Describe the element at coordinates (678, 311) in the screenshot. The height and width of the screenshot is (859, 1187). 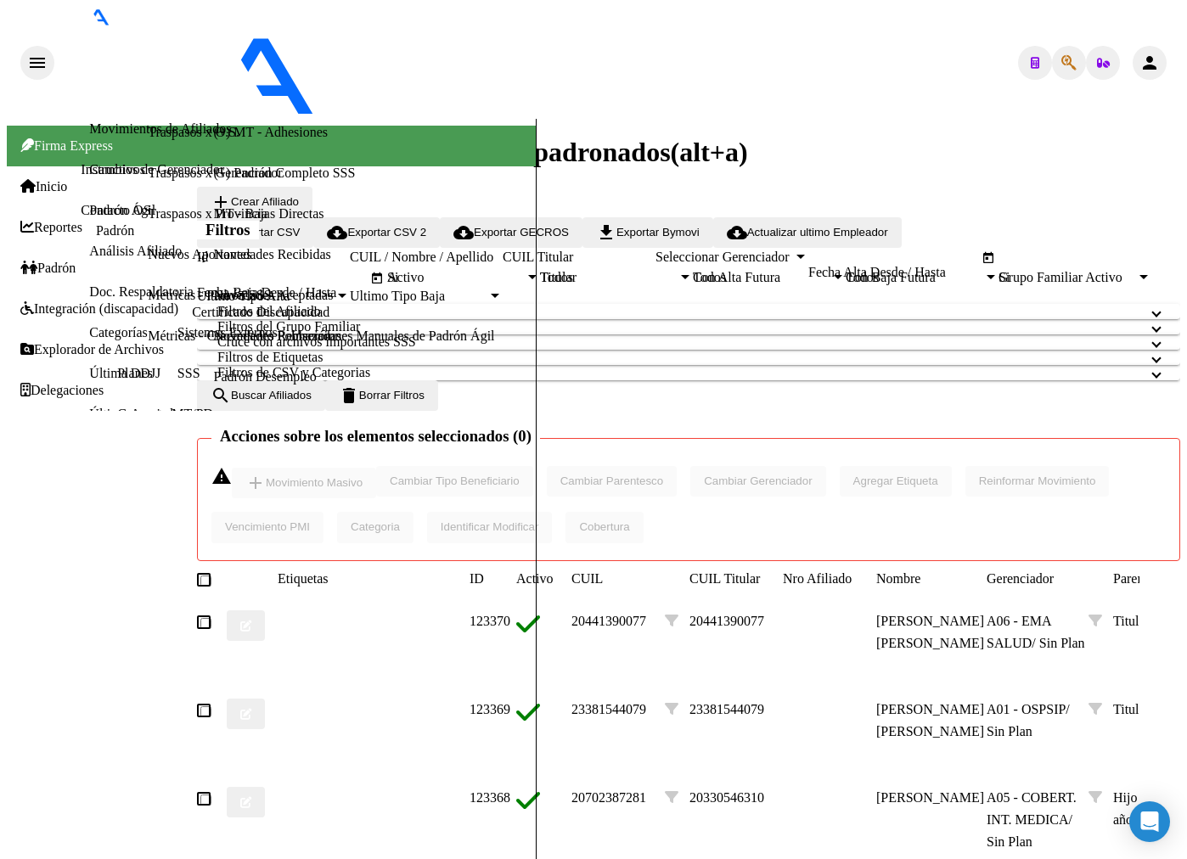
I see `mat-panel-title: Filtros del Afiliado` at that location.